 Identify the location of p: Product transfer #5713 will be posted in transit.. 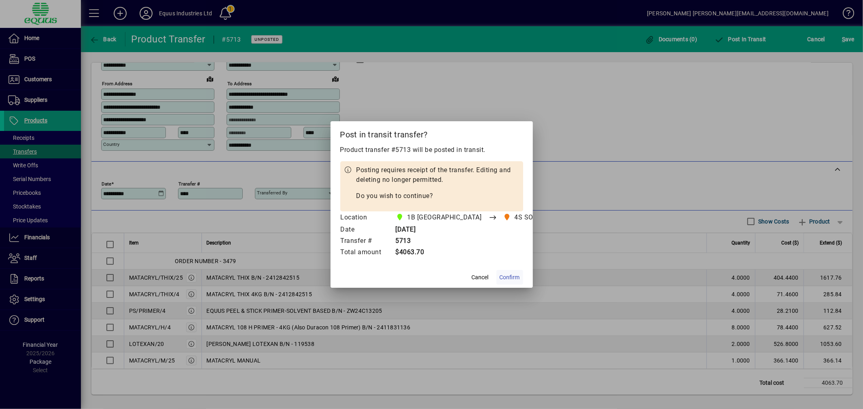
(431, 150).